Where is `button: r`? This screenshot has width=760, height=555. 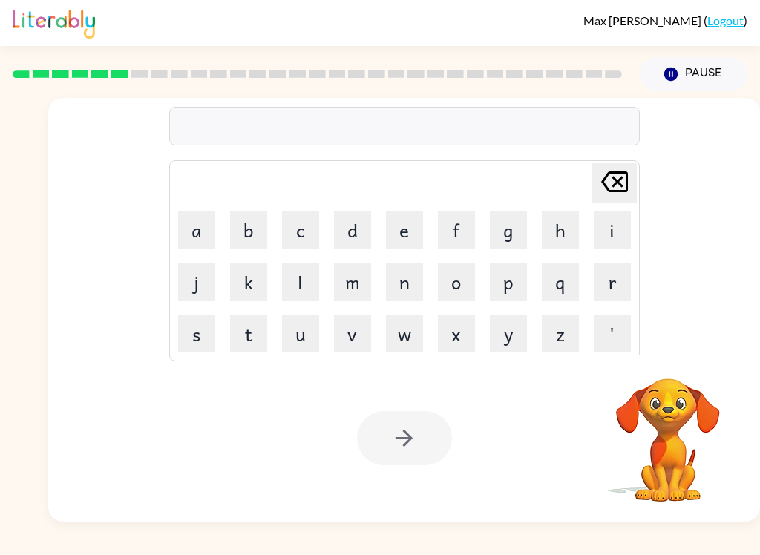
button: r is located at coordinates (612, 282).